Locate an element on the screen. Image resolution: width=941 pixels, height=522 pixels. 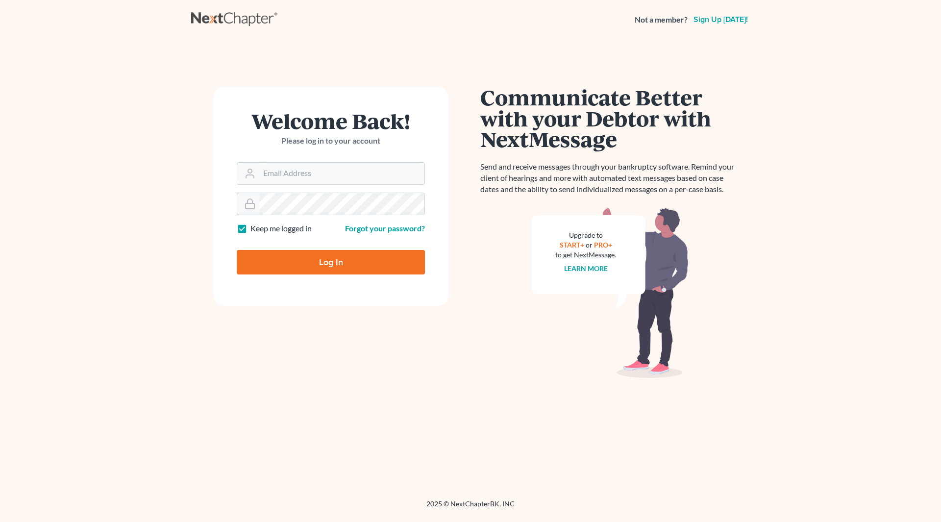
img: nextmessage_bg-59042aed3d76b12b5cd301f8e5b87938c9018125f34e5fa2b7a6b67550977c72.svg is located at coordinates (610, 293).